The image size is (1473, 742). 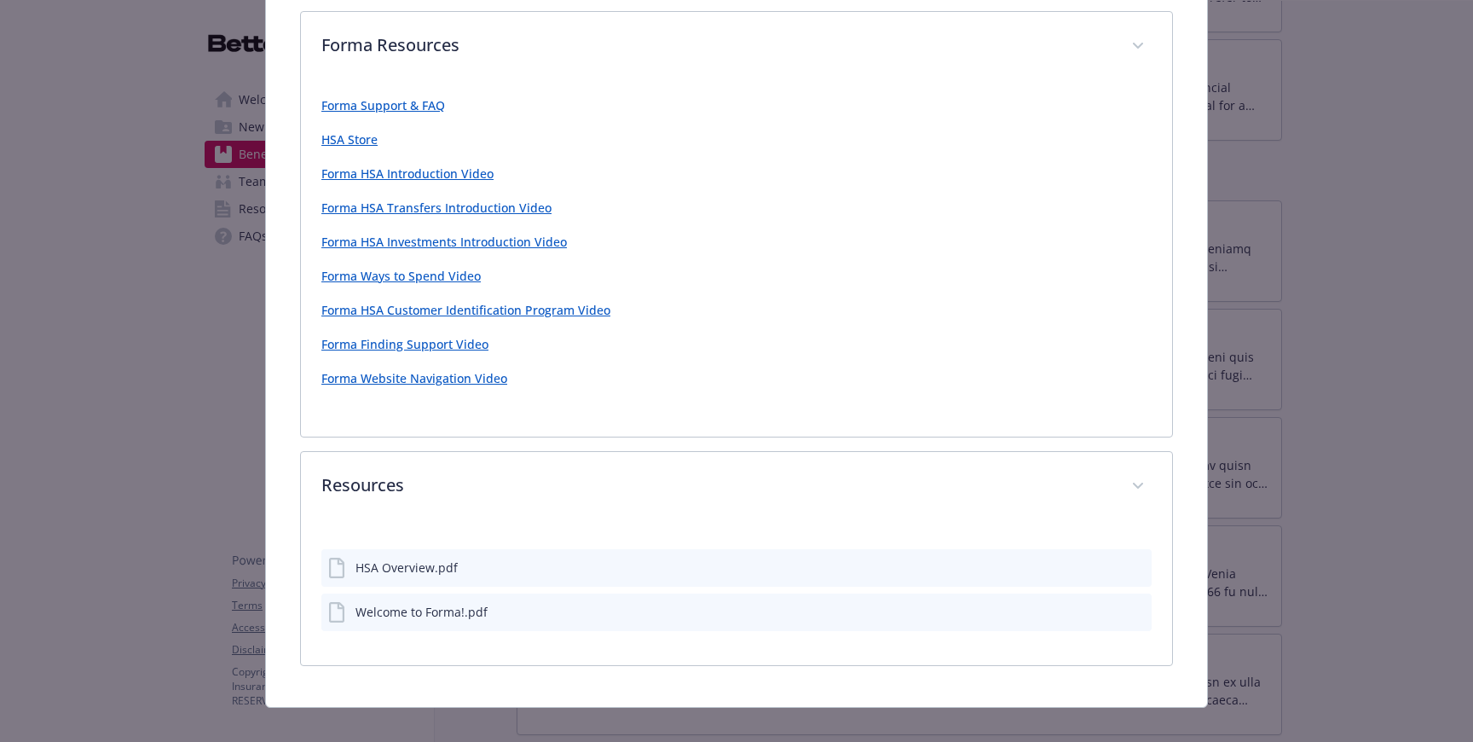 I want to click on p: Forma Resources, so click(x=716, y=45).